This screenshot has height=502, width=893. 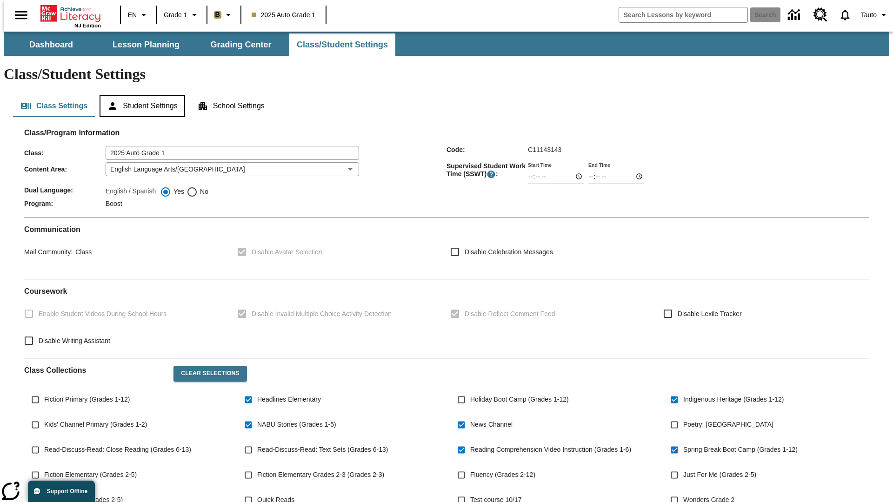 What do you see at coordinates (65, 153) in the screenshot?
I see `span: Class :` at bounding box center [65, 153].